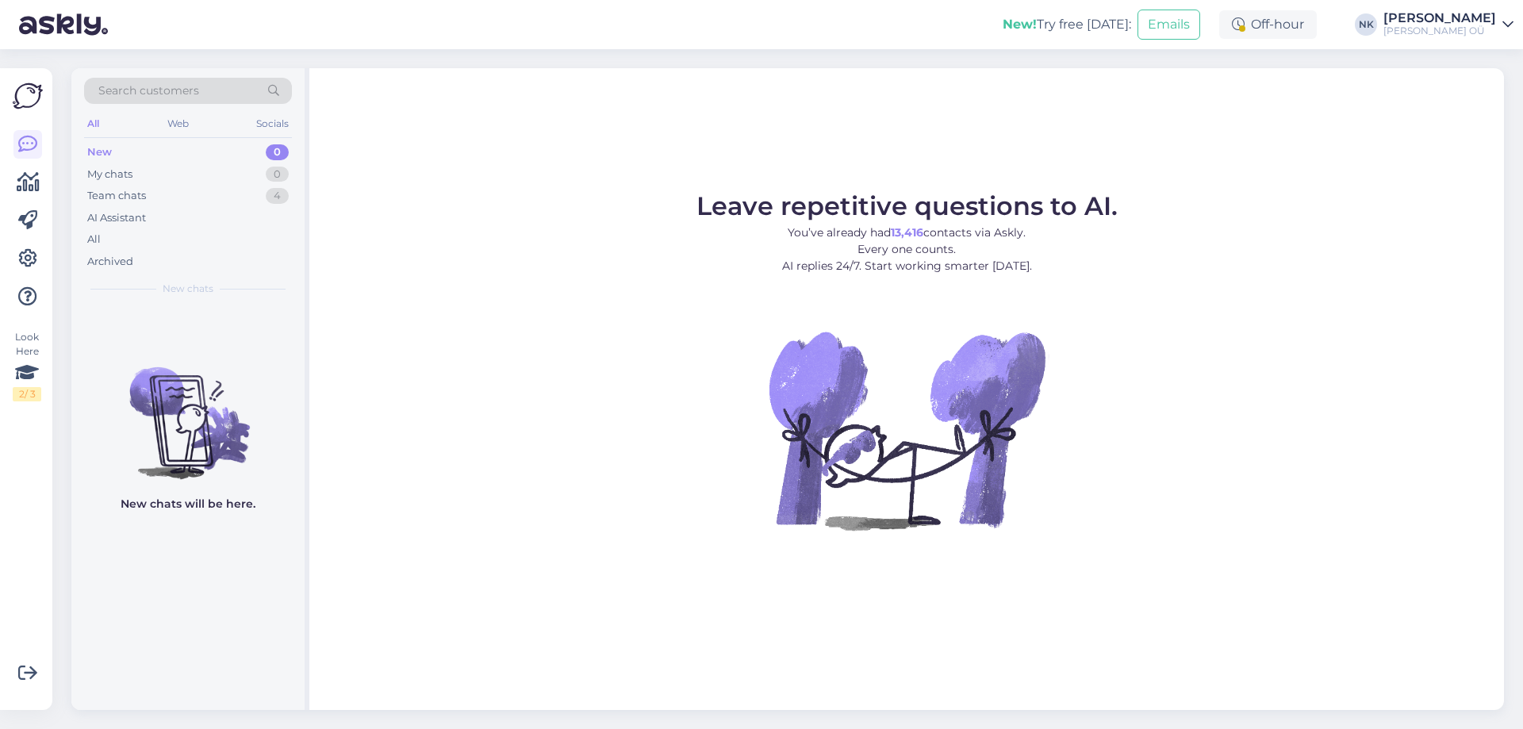 The image size is (1523, 729). Describe the element at coordinates (907, 232) in the screenshot. I see `b: 13,416` at that location.